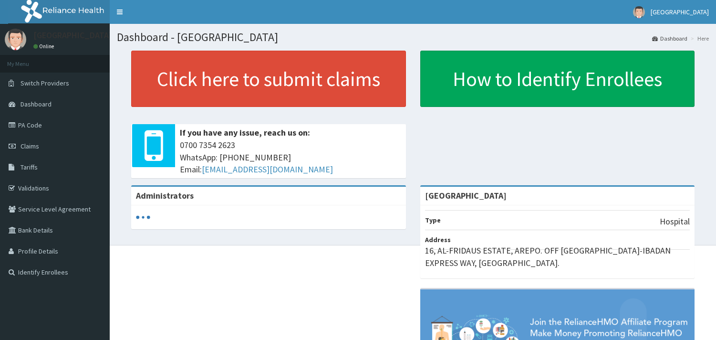 The width and height of the screenshot is (716, 340). What do you see at coordinates (433, 220) in the screenshot?
I see `b: Type` at bounding box center [433, 220].